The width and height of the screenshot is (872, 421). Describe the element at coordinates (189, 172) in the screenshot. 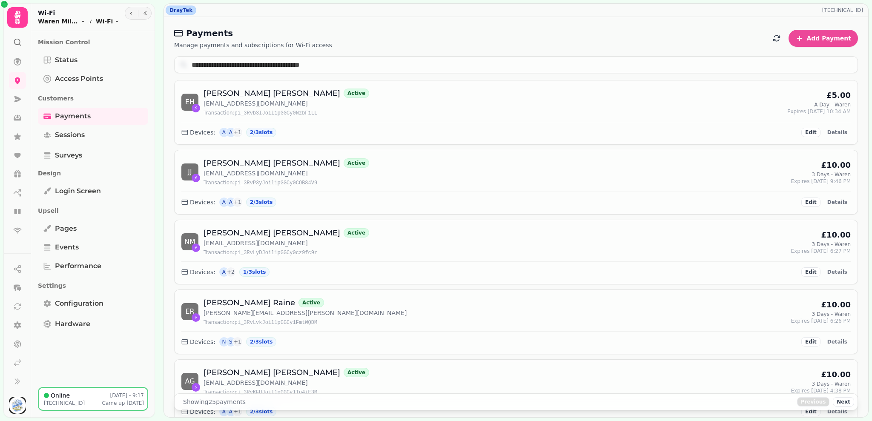

I see `span: J J` at that location.